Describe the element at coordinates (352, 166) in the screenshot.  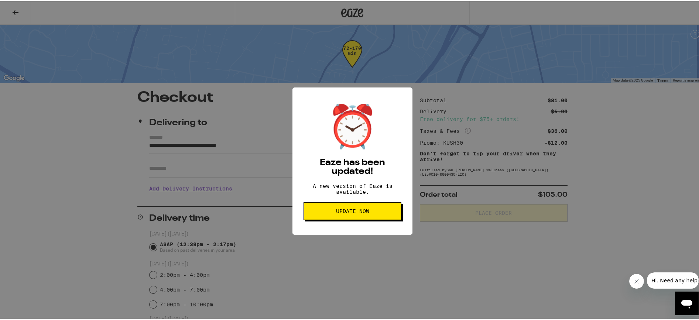
I see `h2: Eaze has been updated!` at that location.